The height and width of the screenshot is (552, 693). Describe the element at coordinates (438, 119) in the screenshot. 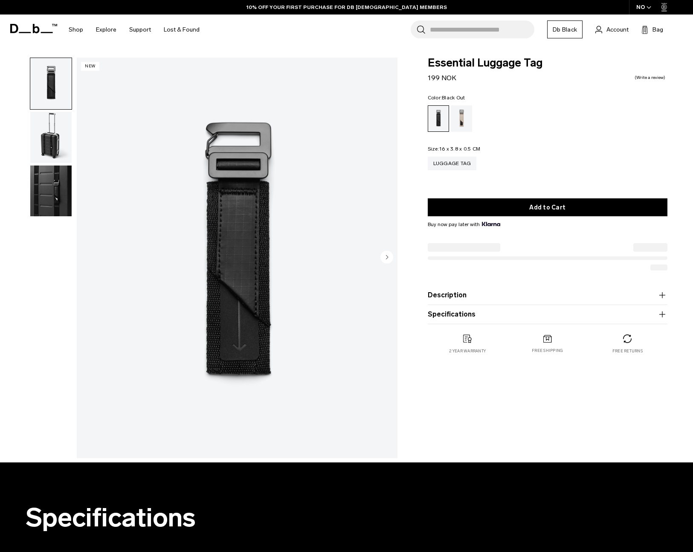

I see `a: Black Out` at that location.